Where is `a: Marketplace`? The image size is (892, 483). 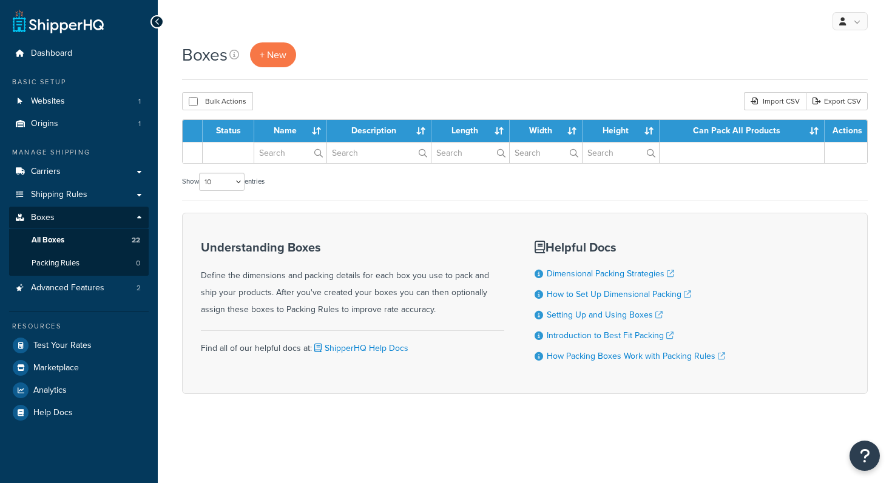
a: Marketplace is located at coordinates (79, 368).